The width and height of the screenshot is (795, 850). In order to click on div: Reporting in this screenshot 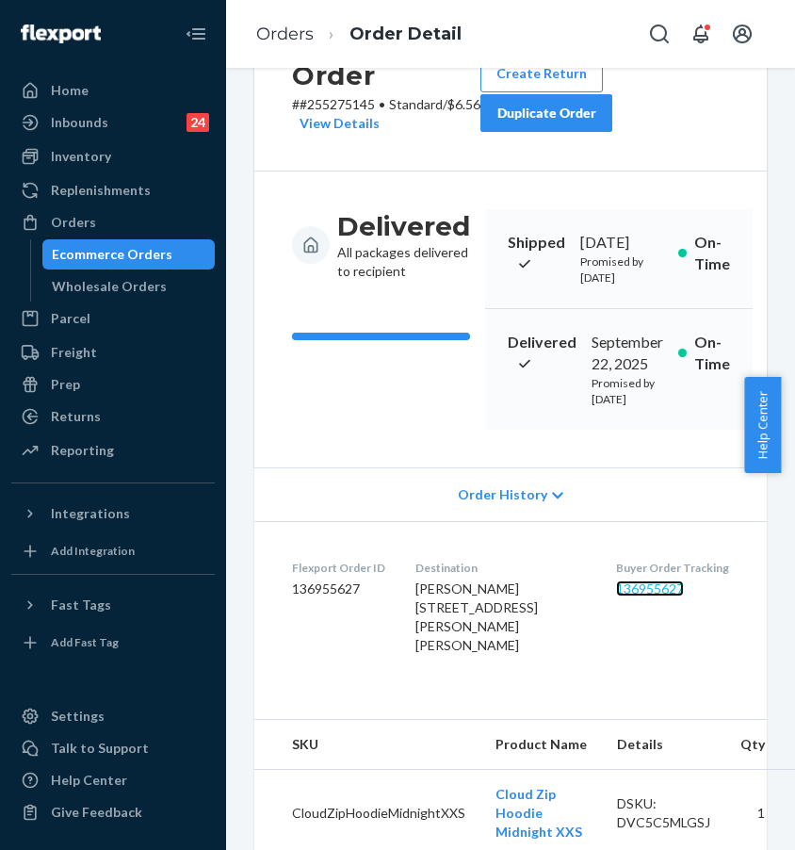, I will do `click(82, 450)`.